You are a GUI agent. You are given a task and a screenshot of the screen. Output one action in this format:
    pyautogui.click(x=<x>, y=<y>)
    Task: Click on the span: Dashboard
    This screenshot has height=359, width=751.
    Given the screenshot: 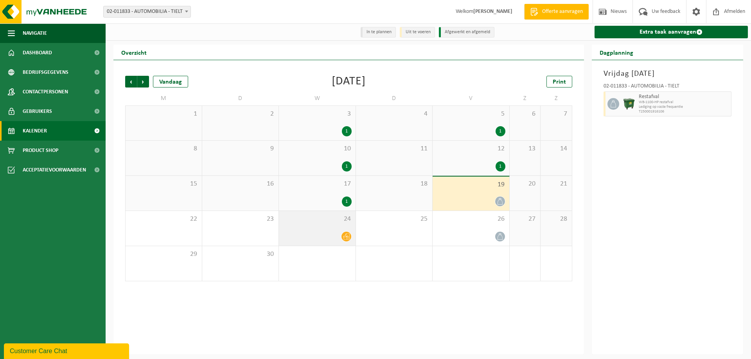 What is the action you would take?
    pyautogui.click(x=37, y=53)
    